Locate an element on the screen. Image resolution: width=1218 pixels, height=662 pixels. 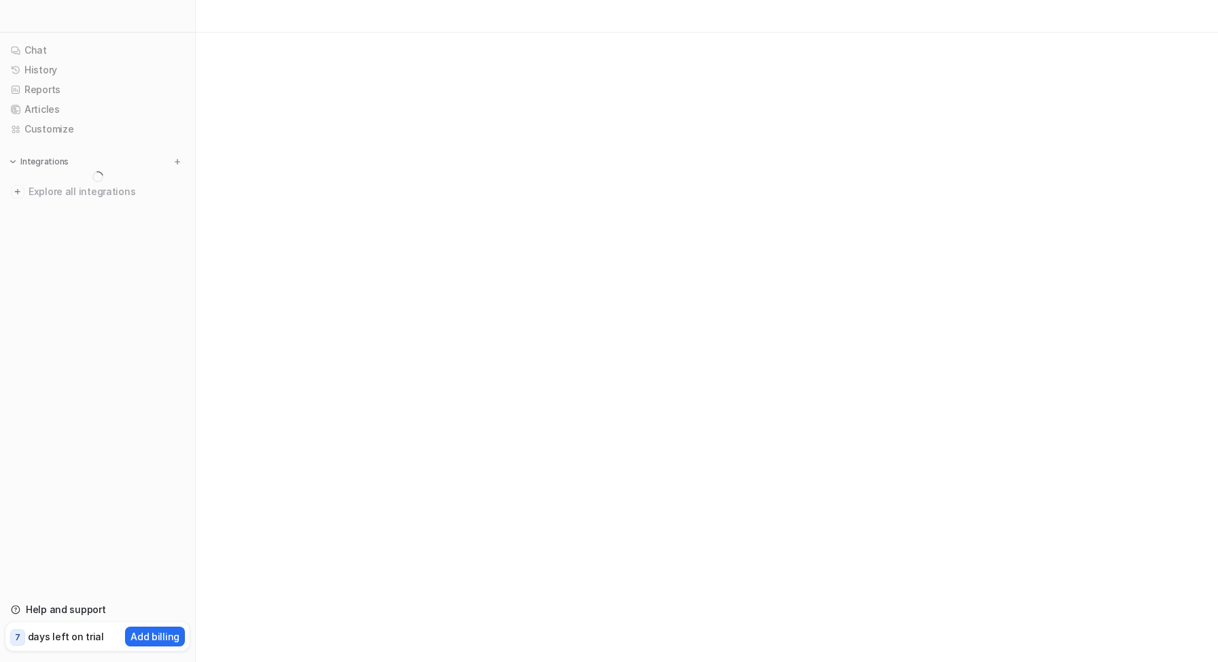
img: menu_add.svg is located at coordinates (177, 162).